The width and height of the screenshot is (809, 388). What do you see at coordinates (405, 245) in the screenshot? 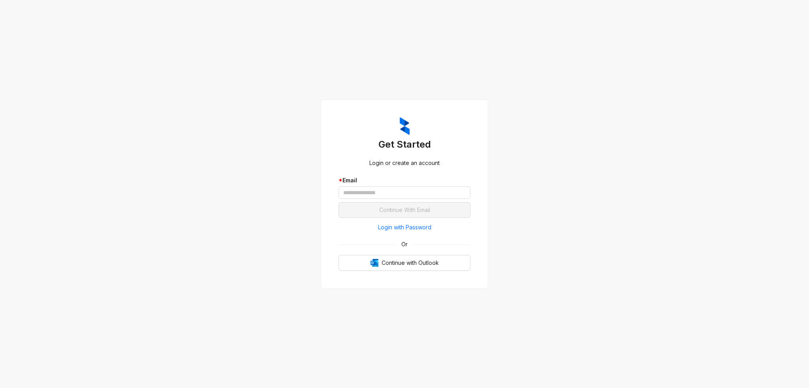
I see `span: Or` at bounding box center [405, 245].